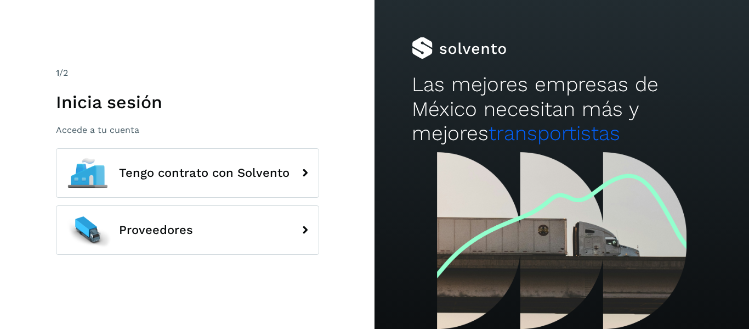  I want to click on button: Tengo contrato con Solvento, so click(188, 173).